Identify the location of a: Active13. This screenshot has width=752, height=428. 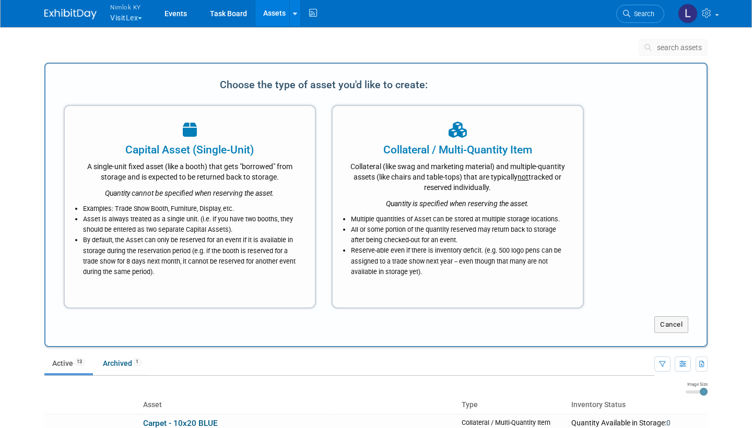
(68, 364).